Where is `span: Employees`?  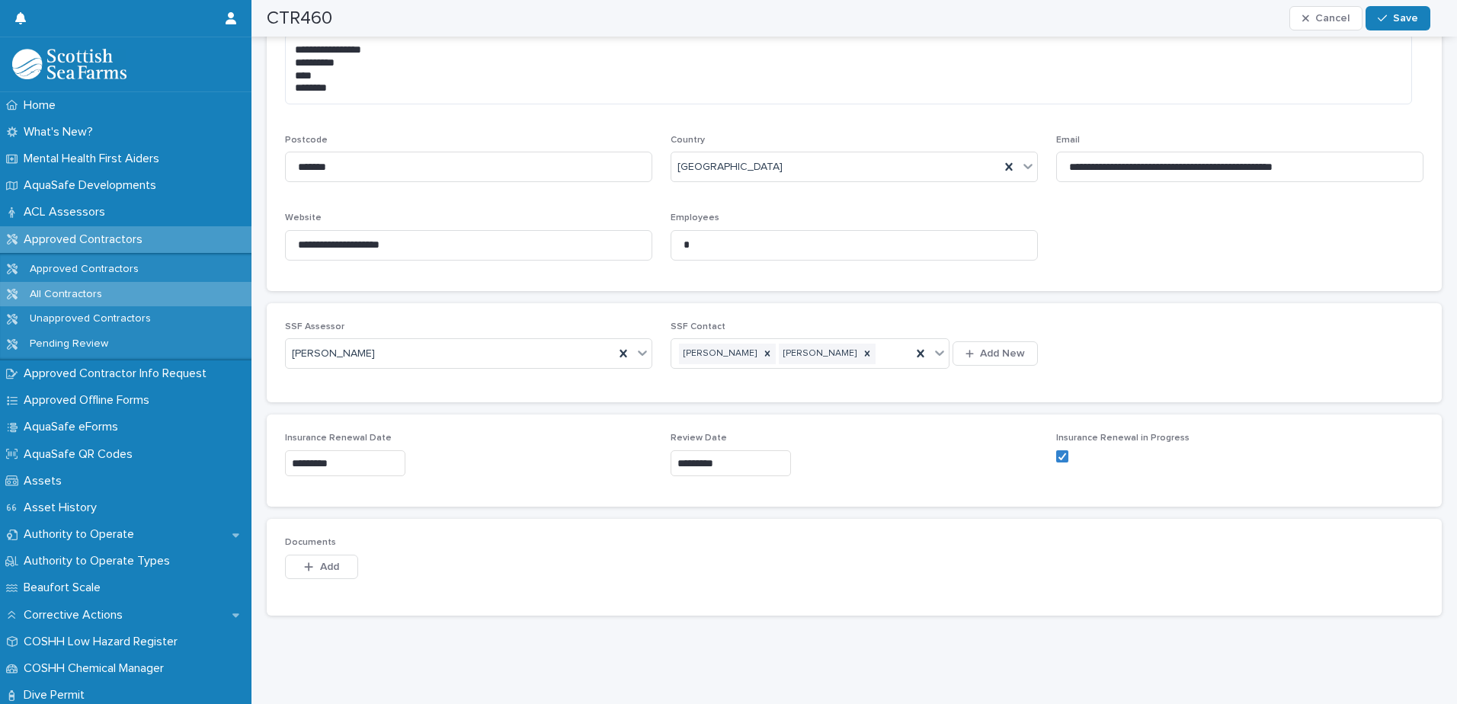 span: Employees is located at coordinates (695, 218).